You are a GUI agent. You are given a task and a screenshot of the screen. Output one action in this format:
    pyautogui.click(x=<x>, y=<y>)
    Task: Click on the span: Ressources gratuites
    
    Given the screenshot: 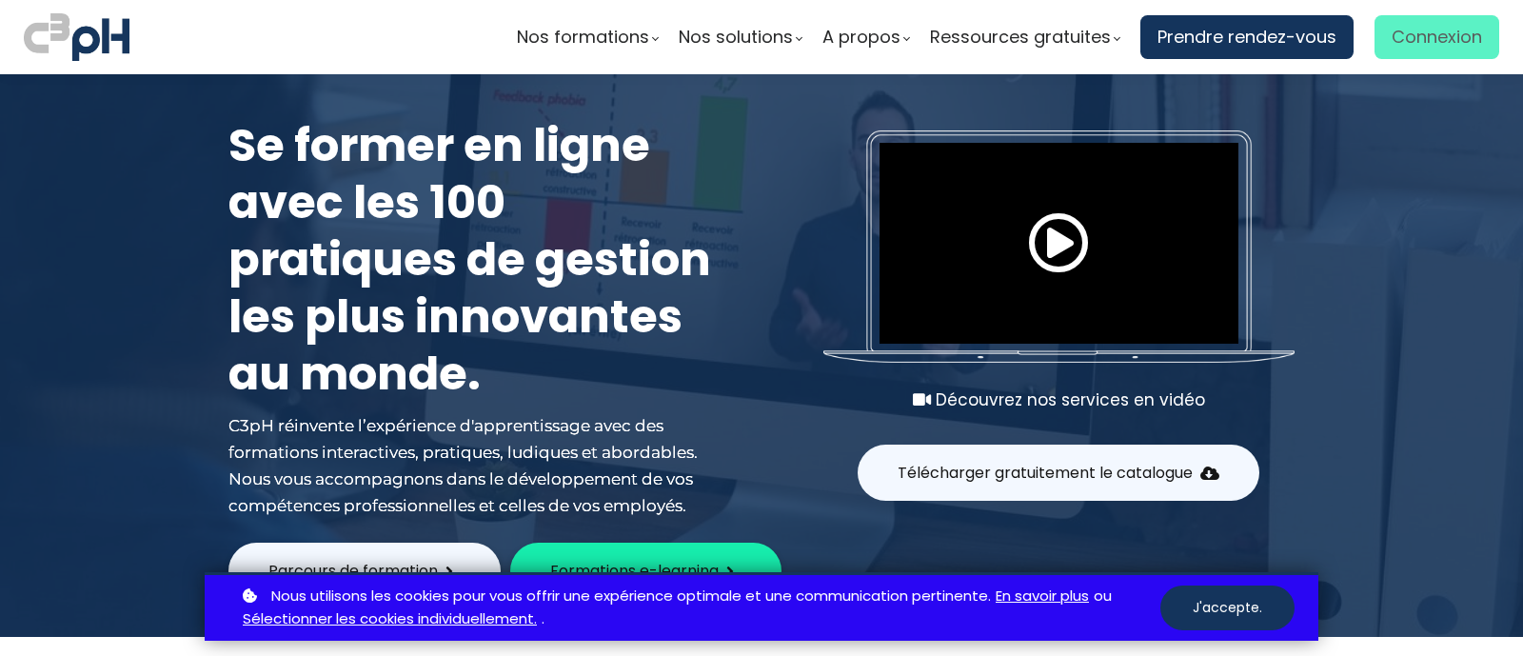 What is the action you would take?
    pyautogui.click(x=1020, y=37)
    